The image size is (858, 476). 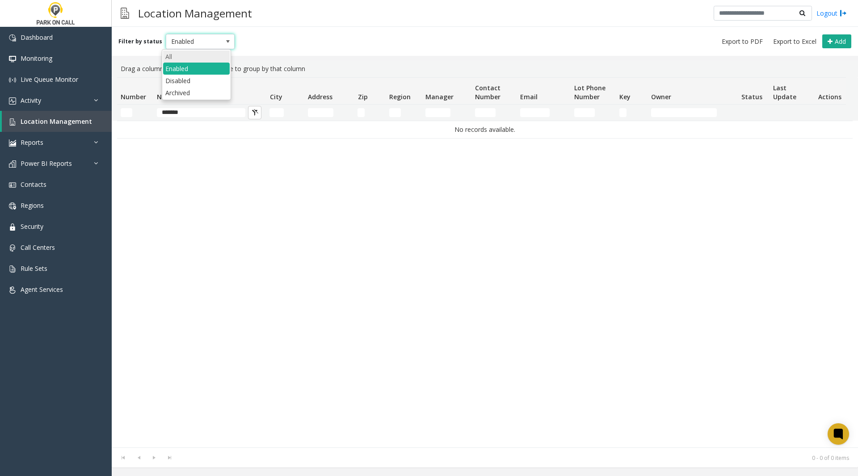 I want to click on h3: Location Management, so click(x=195, y=13).